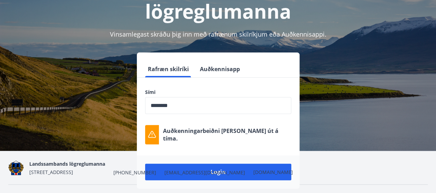 The width and height of the screenshot is (436, 193). Describe the element at coordinates (67, 163) in the screenshot. I see `span: Landssambands lögreglumanna` at that location.